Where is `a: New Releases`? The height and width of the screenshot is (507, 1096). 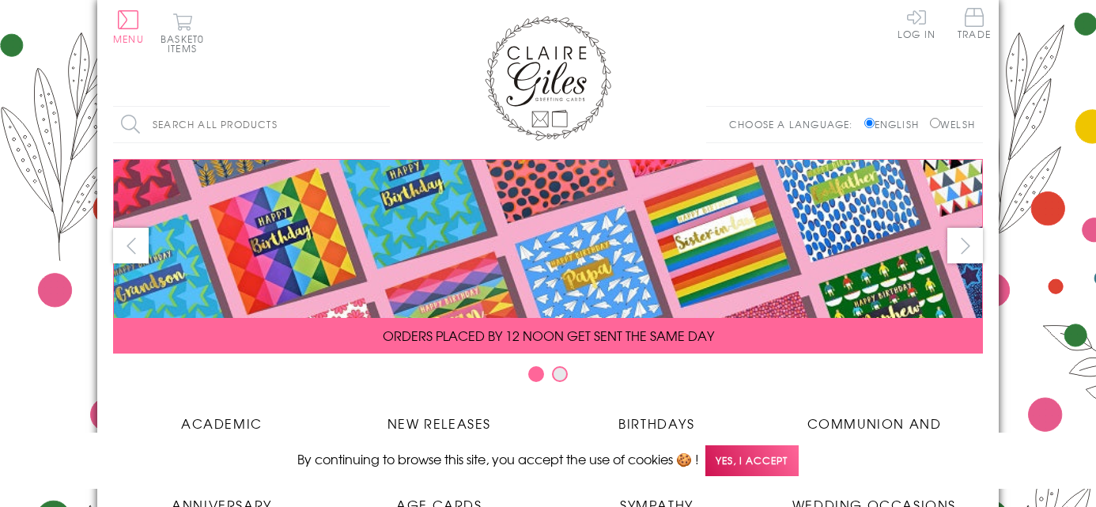
a: New Releases is located at coordinates (439, 417).